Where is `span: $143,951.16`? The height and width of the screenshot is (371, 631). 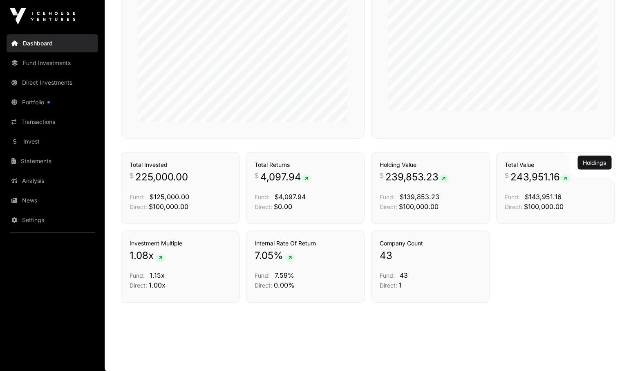 span: $143,951.16 is located at coordinates (543, 196).